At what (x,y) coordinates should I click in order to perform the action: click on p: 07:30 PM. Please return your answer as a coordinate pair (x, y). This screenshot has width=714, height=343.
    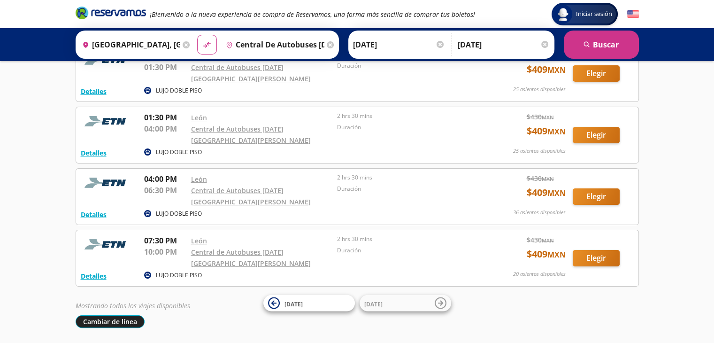
    Looking at the image, I should click on (165, 240).